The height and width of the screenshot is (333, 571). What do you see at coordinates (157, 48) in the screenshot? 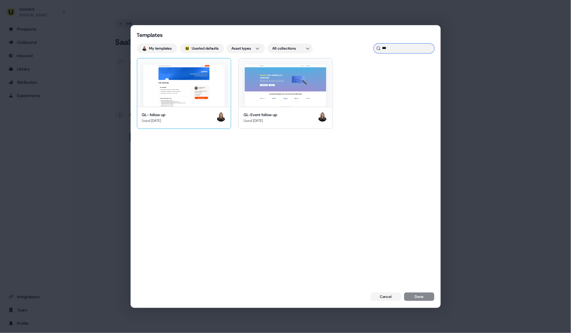
I see `button: My templates` at bounding box center [157, 48].